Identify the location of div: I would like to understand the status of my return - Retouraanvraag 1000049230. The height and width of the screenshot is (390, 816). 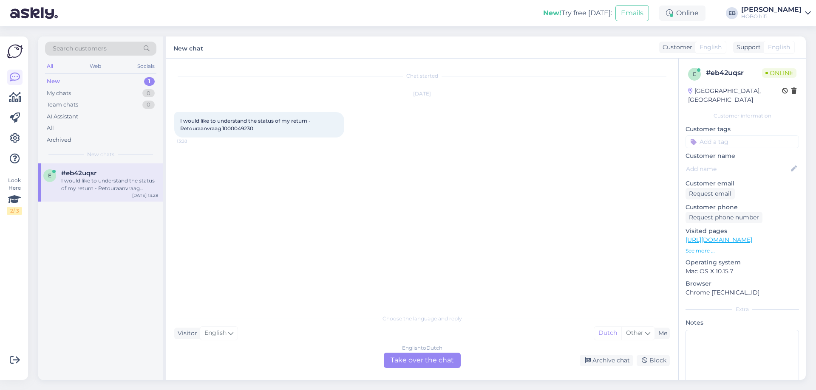
(110, 185).